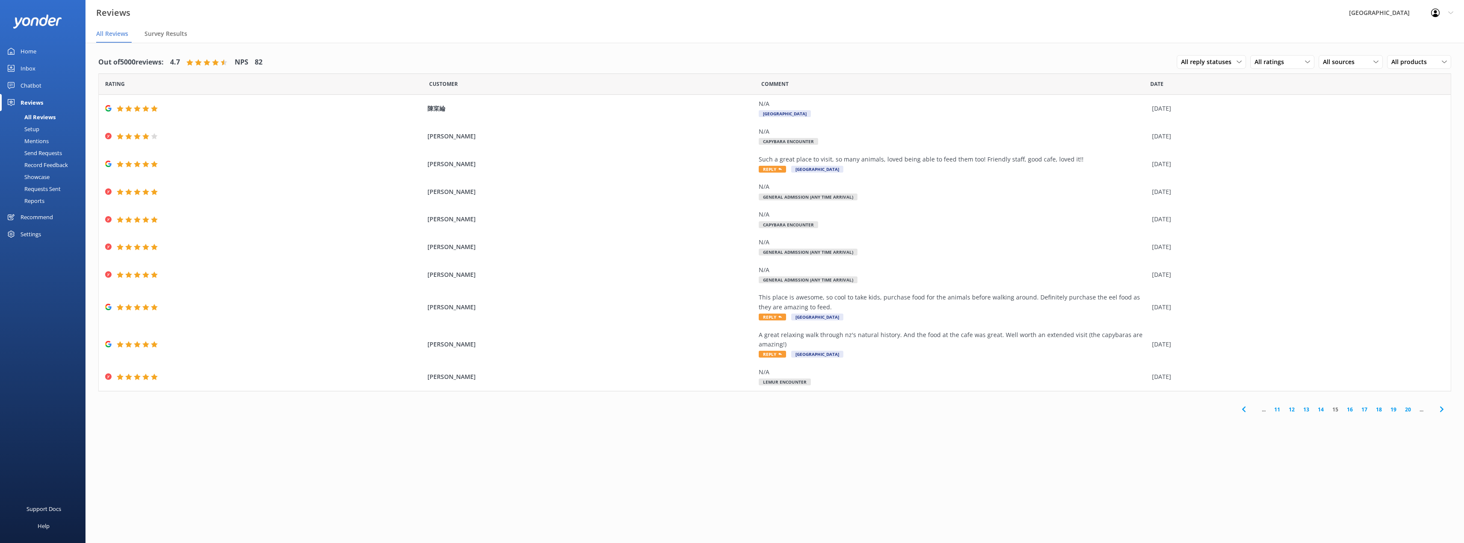 Image resolution: width=1464 pixels, height=543 pixels. Describe the element at coordinates (1379, 410) in the screenshot. I see `a: 18` at that location.